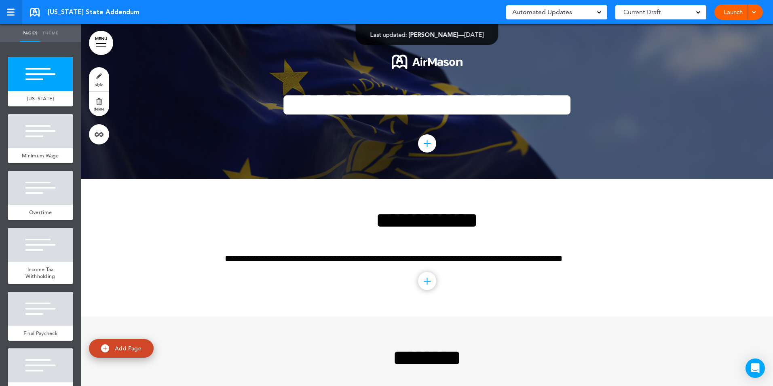 The width and height of the screenshot is (773, 386). Describe the element at coordinates (128, 348) in the screenshot. I see `span: Add Page` at that location.